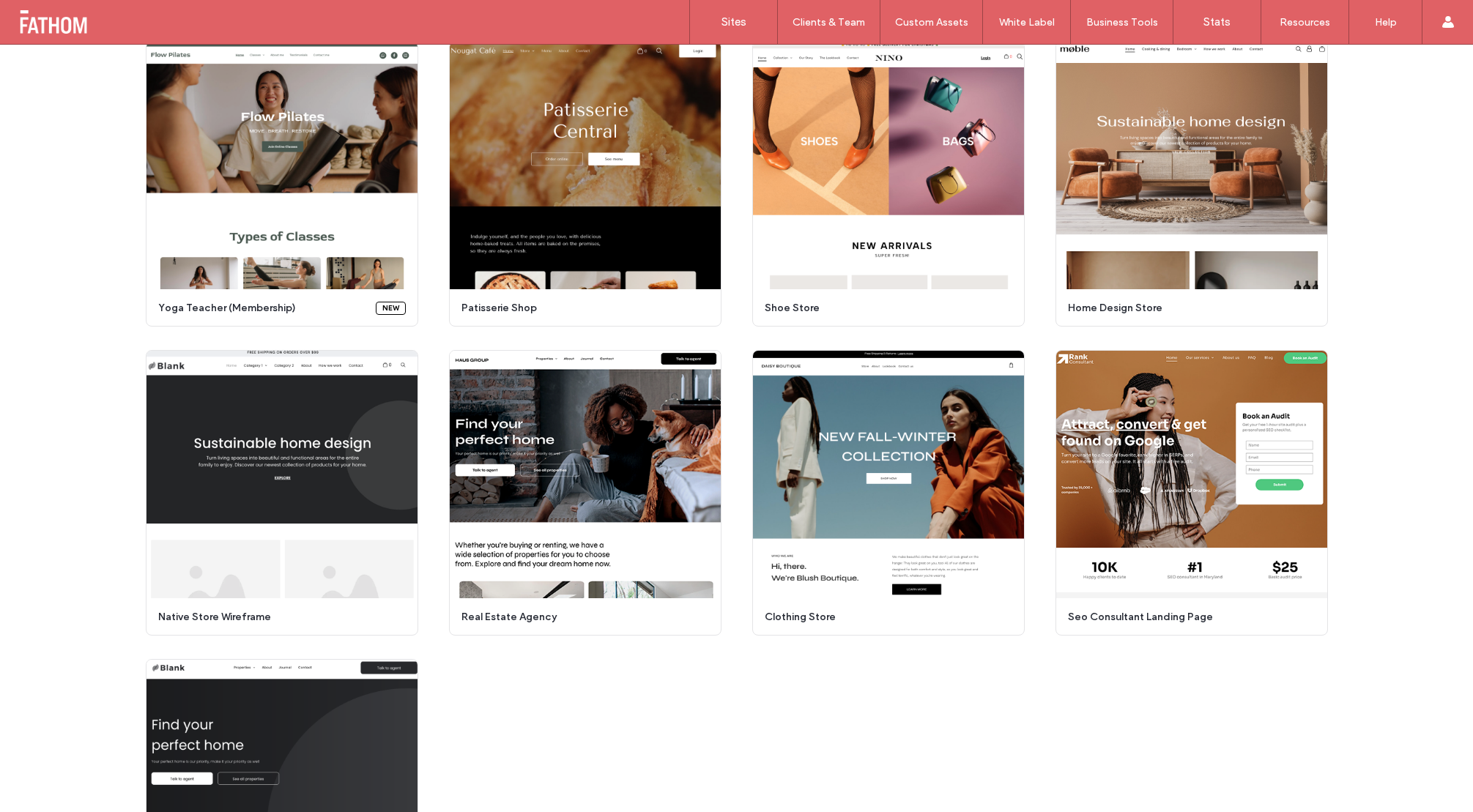 Image resolution: width=1473 pixels, height=812 pixels. I want to click on span: Help, so click(47, 17).